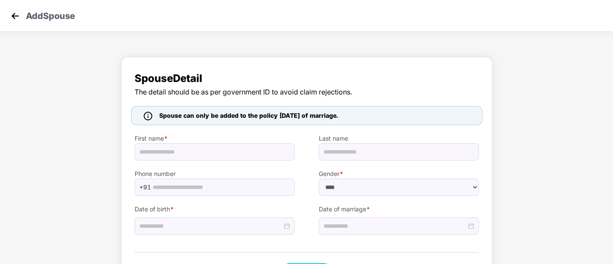 This screenshot has height=264, width=613. Describe the element at coordinates (398, 174) in the screenshot. I see `label: Gender` at that location.